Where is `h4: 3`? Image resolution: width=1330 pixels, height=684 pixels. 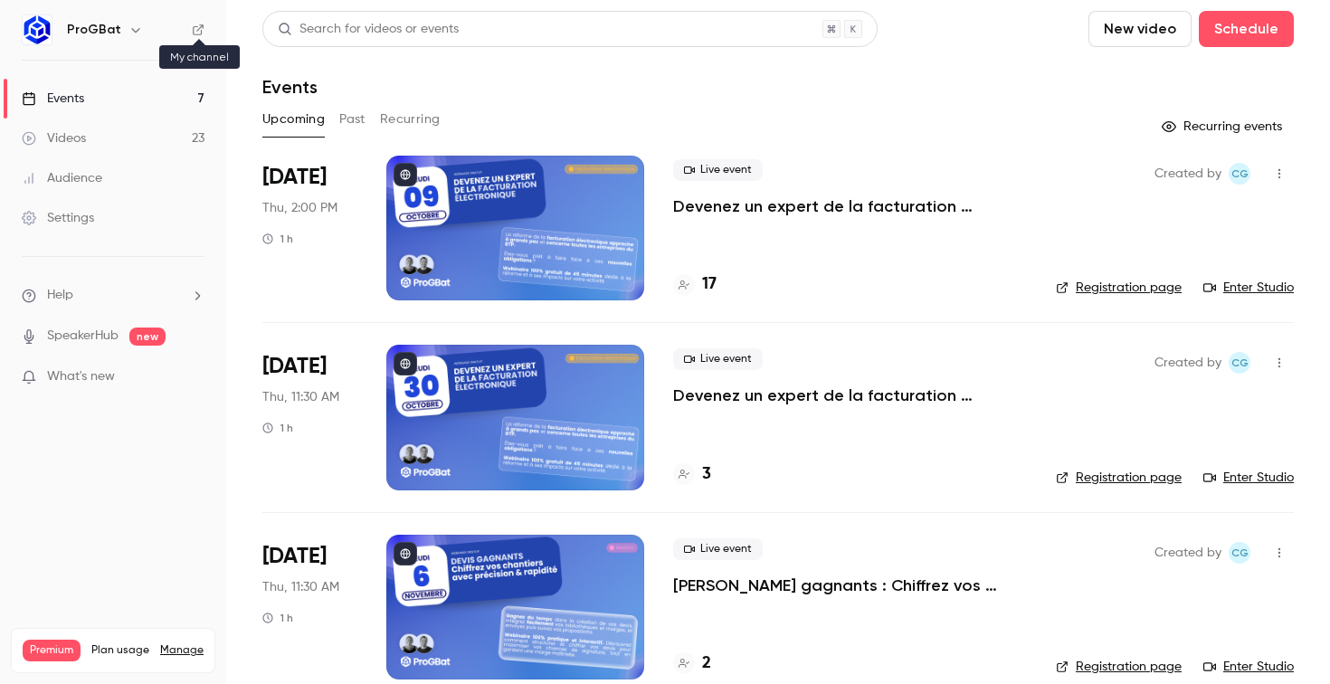 h4: 3 is located at coordinates (706, 474).